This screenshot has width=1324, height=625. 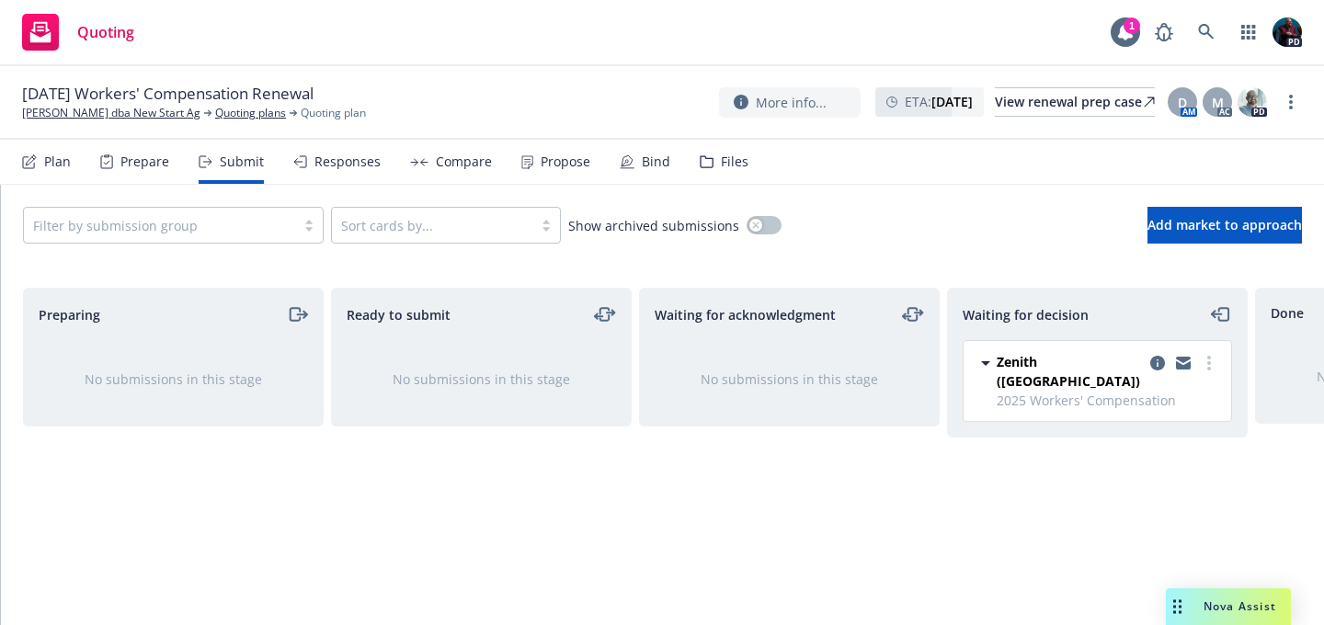 What do you see at coordinates (1177, 607) in the screenshot?
I see `div: Drag to move` at bounding box center [1177, 607].